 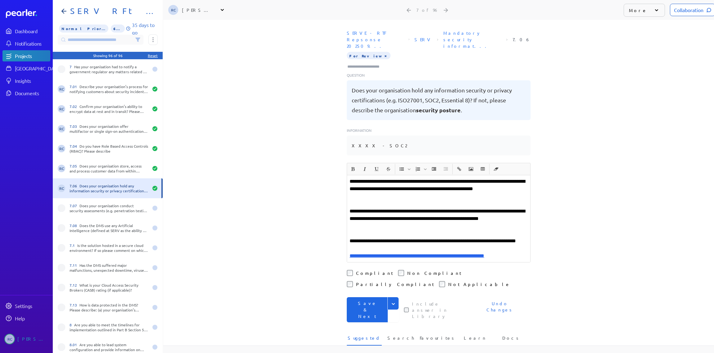 I want to click on span: Suggested, so click(x=364, y=340).